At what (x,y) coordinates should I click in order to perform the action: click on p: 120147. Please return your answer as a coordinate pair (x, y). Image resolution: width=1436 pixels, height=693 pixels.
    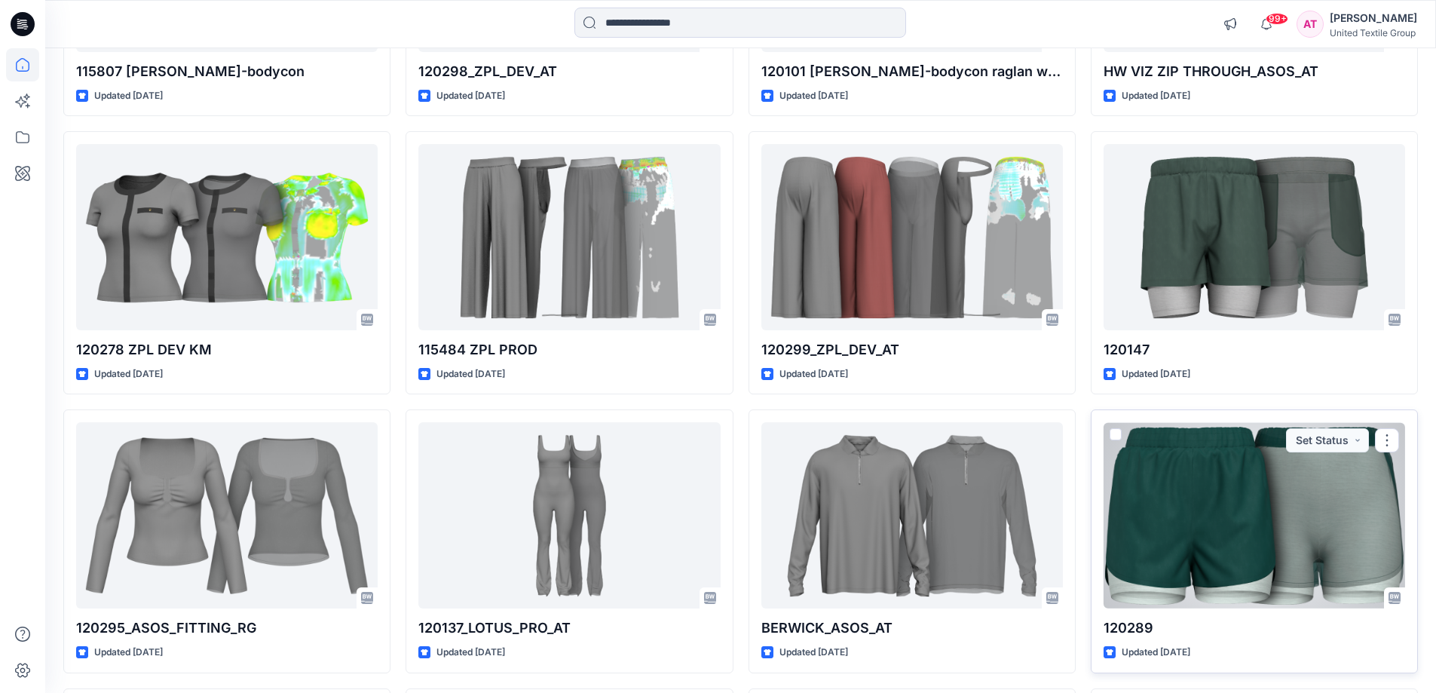
    Looking at the image, I should click on (1254, 350).